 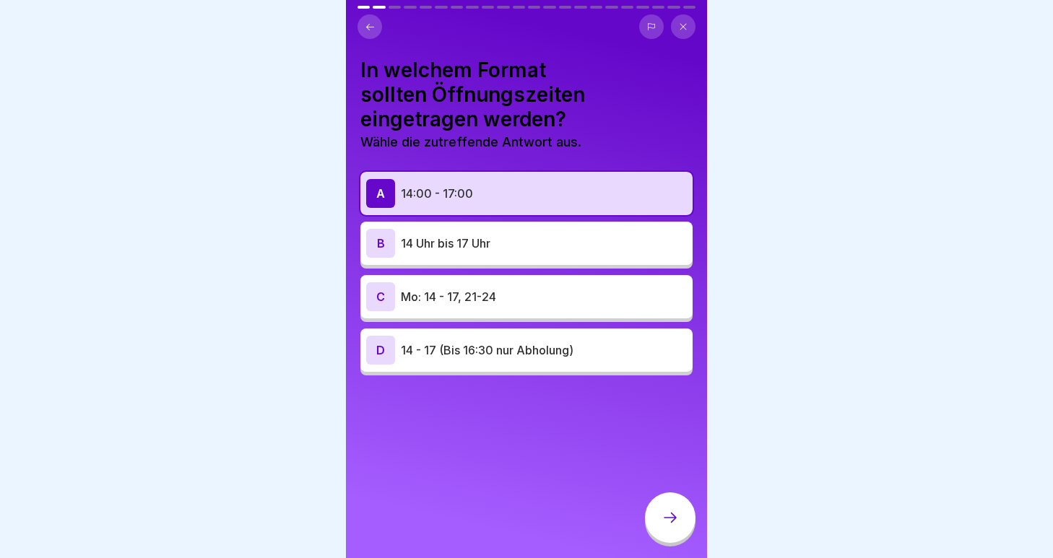 What do you see at coordinates (381, 243) in the screenshot?
I see `div: B` at bounding box center [381, 243].